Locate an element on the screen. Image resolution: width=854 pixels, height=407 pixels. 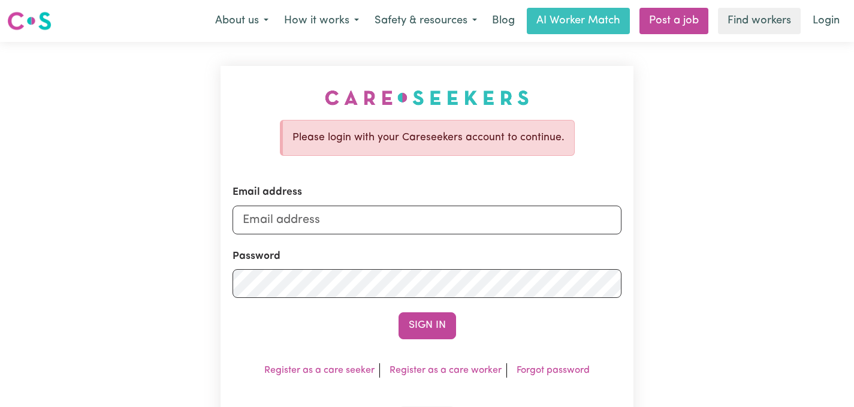
a: Find workers is located at coordinates (759, 21).